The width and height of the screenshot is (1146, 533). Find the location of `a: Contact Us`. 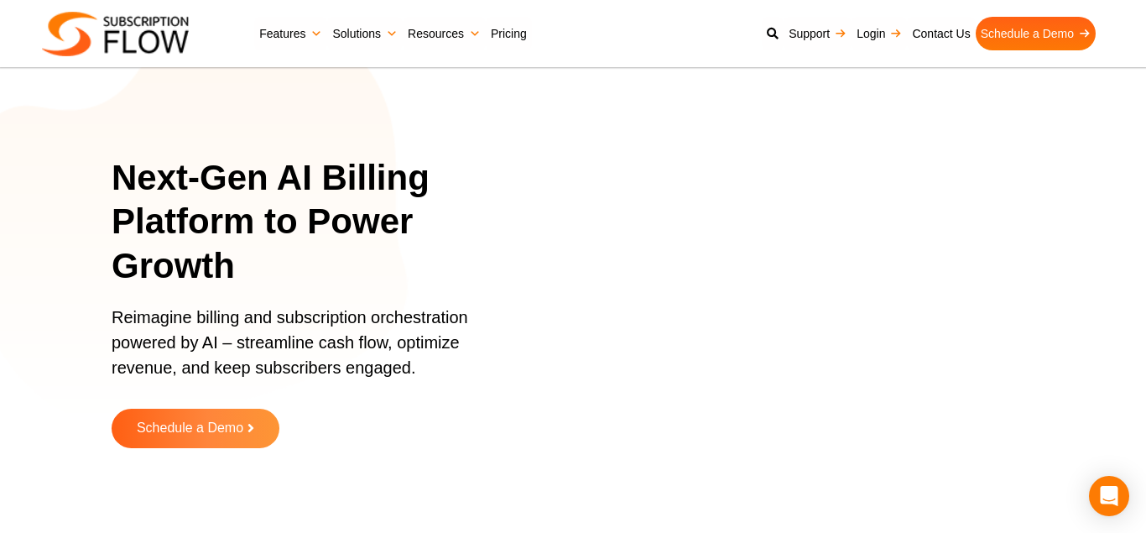

a: Contact Us is located at coordinates (941, 34).